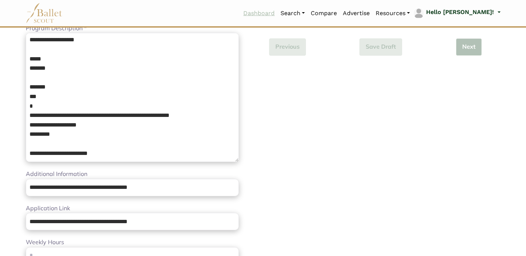 The height and width of the screenshot is (256, 526). Describe the element at coordinates (356, 13) in the screenshot. I see `a: Advertise` at that location.